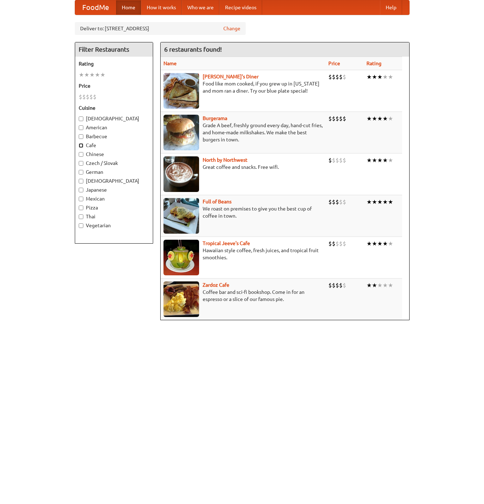 This screenshot has height=504, width=484. Describe the element at coordinates (114, 154) in the screenshot. I see `label: Chinese` at that location.